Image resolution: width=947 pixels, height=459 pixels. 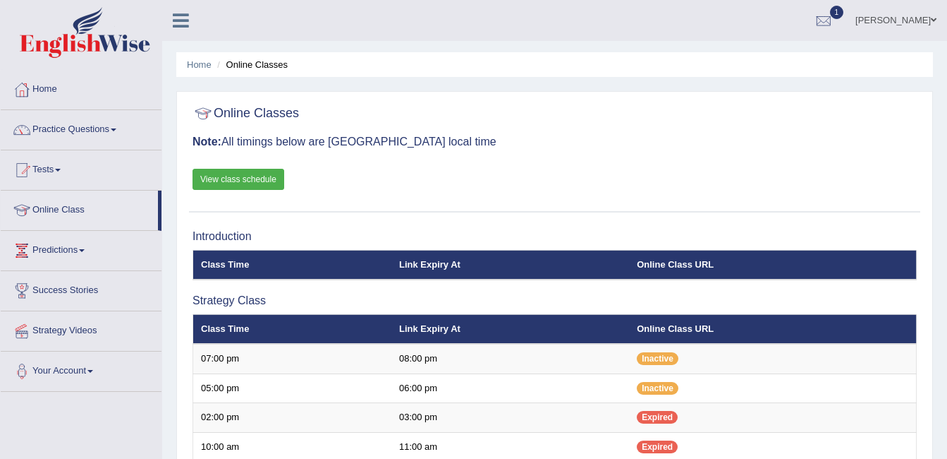 What do you see at coordinates (81, 329) in the screenshot?
I see `a: Strategy Videos` at bounding box center [81, 329].